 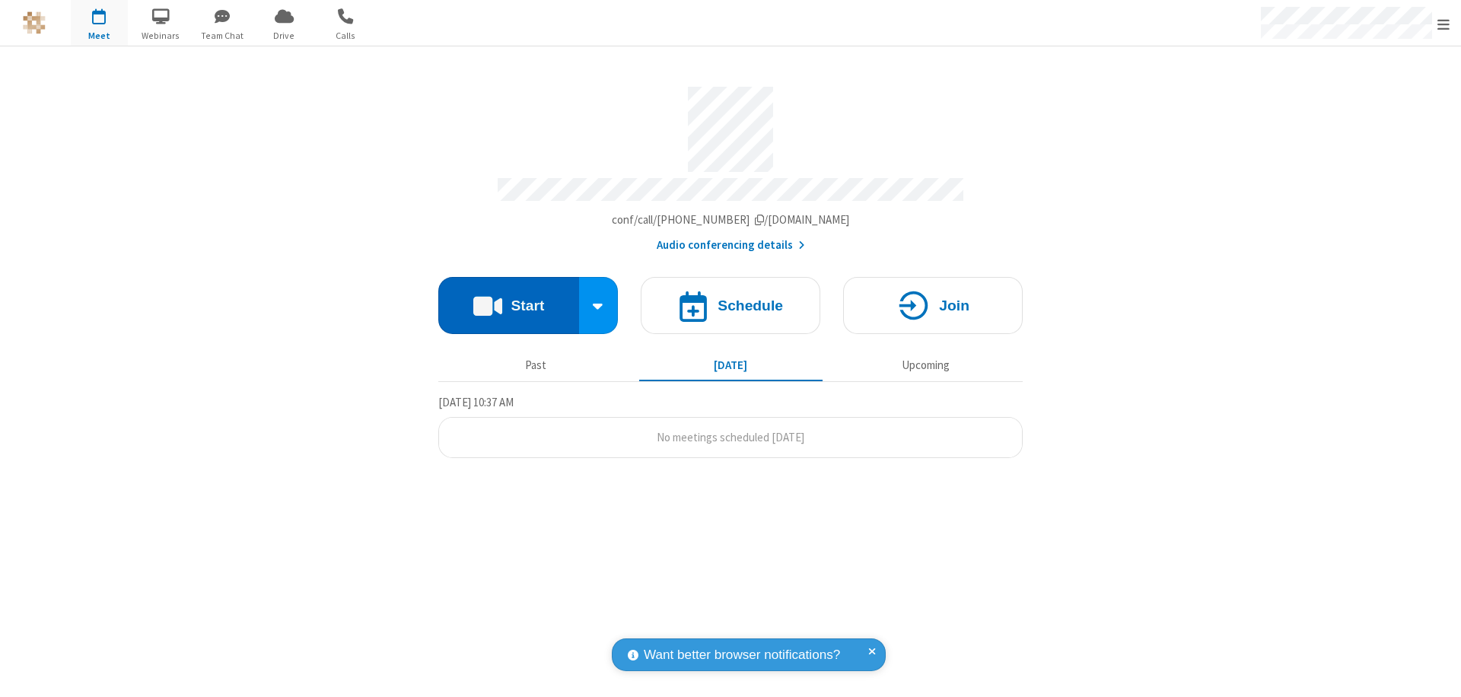 What do you see at coordinates (730, 305) in the screenshot?
I see `button: Schedule` at bounding box center [730, 305].